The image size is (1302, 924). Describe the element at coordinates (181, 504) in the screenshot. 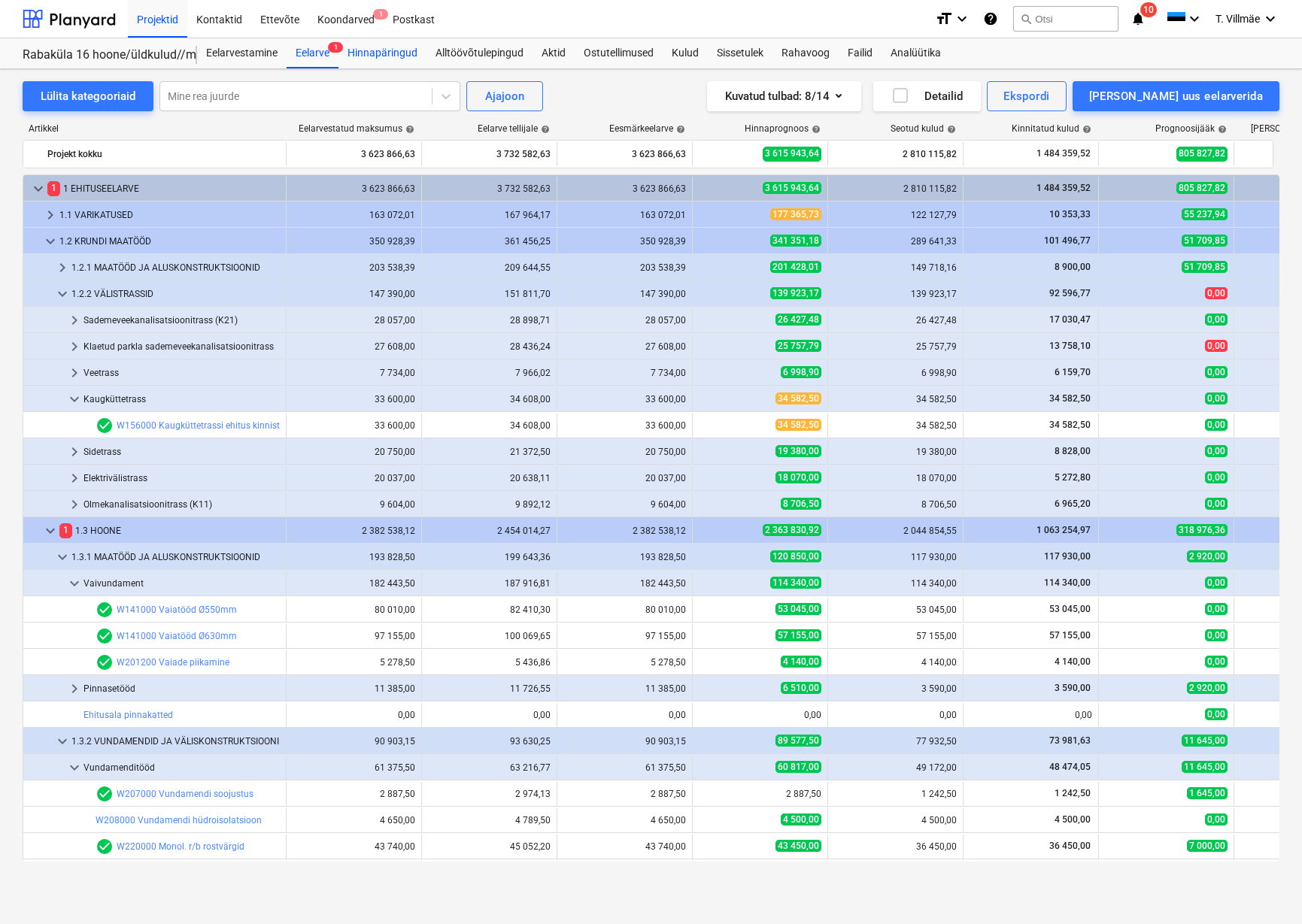

I see `div: Olmekanalisatsioonitrass (K11)` at that location.